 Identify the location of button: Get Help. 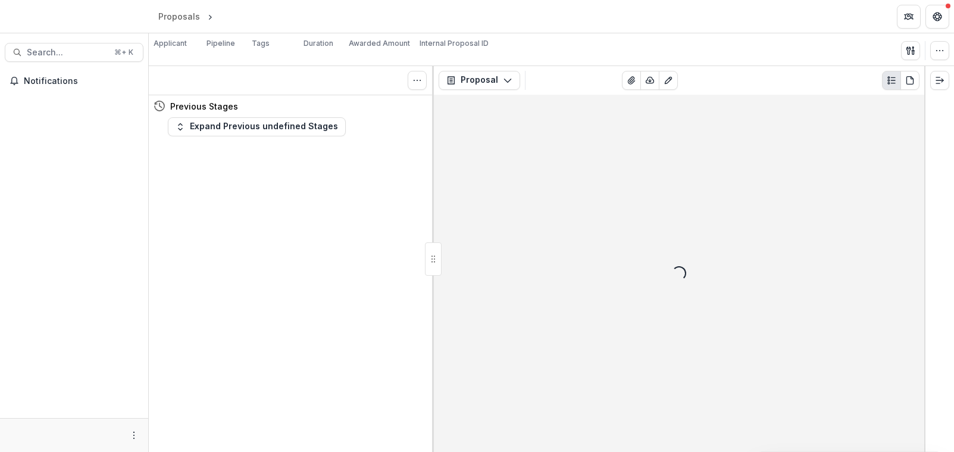
(937, 17).